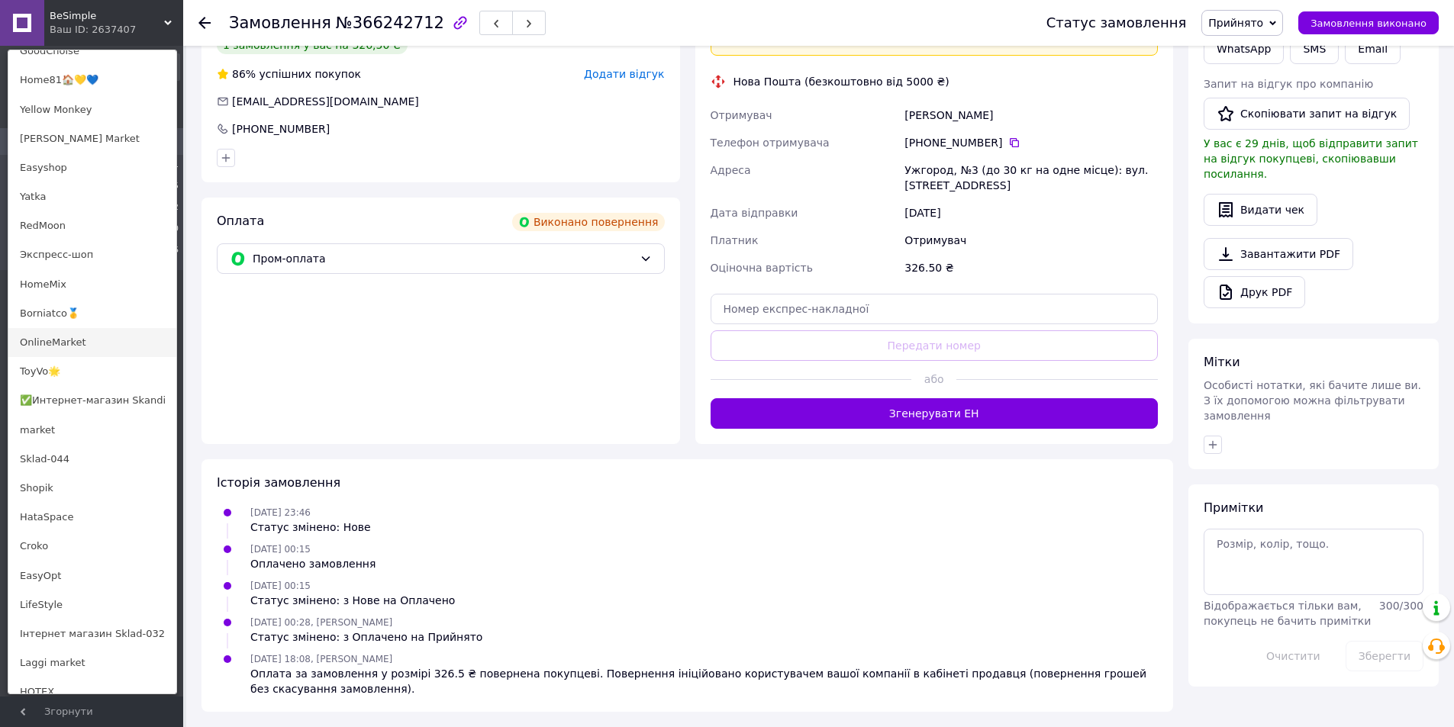  What do you see at coordinates (107, 16) in the screenshot?
I see `span: BeSimple` at bounding box center [107, 16].